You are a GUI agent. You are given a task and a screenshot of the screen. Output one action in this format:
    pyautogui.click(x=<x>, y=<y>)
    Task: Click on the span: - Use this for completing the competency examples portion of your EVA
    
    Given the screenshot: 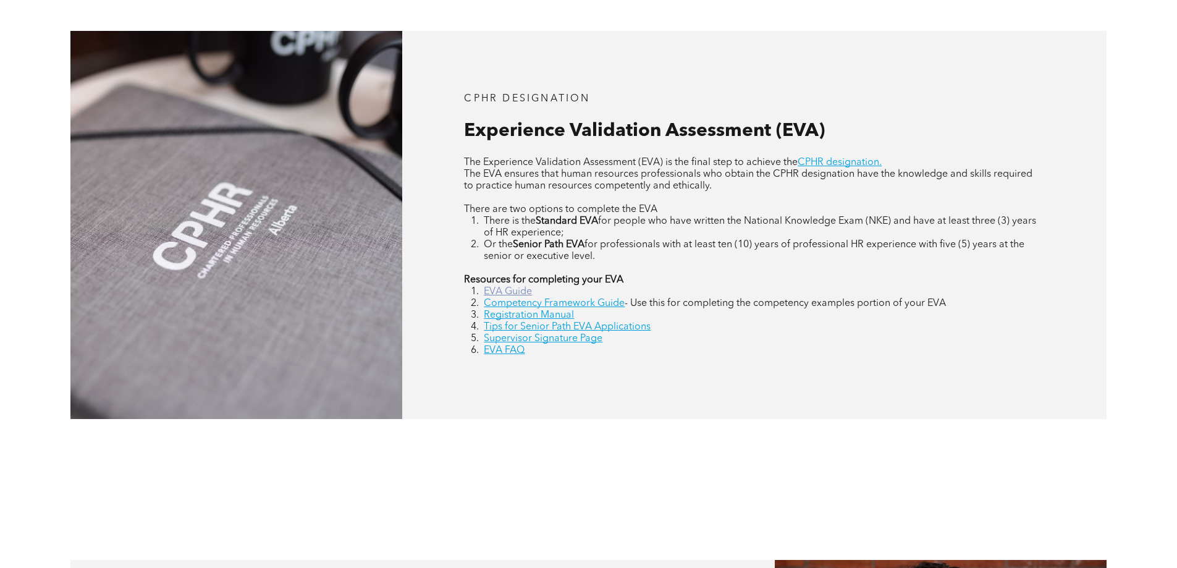 What is the action you would take?
    pyautogui.click(x=785, y=303)
    